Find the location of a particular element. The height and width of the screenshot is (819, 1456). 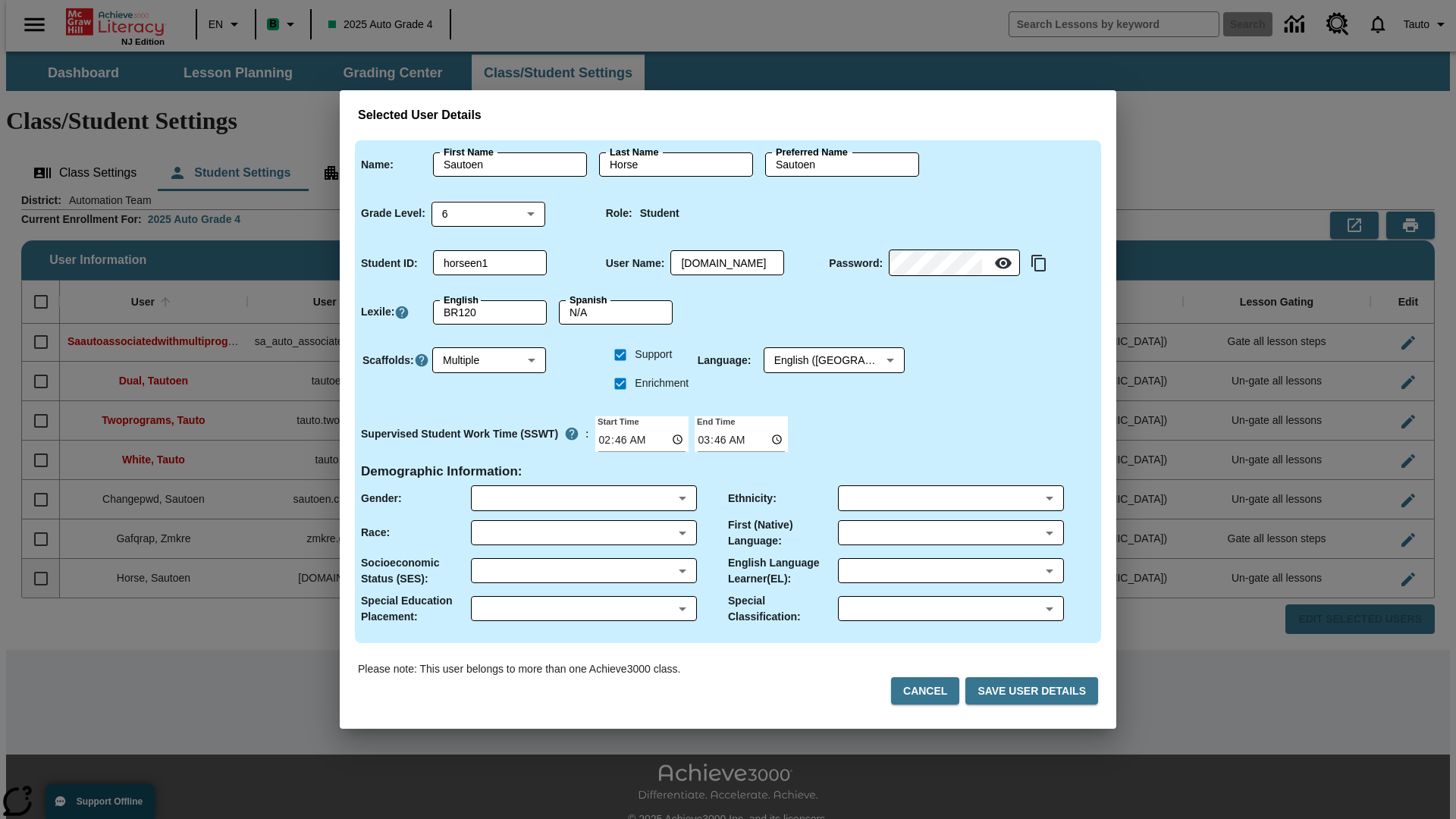

span: Enrichment is located at coordinates (662, 383).